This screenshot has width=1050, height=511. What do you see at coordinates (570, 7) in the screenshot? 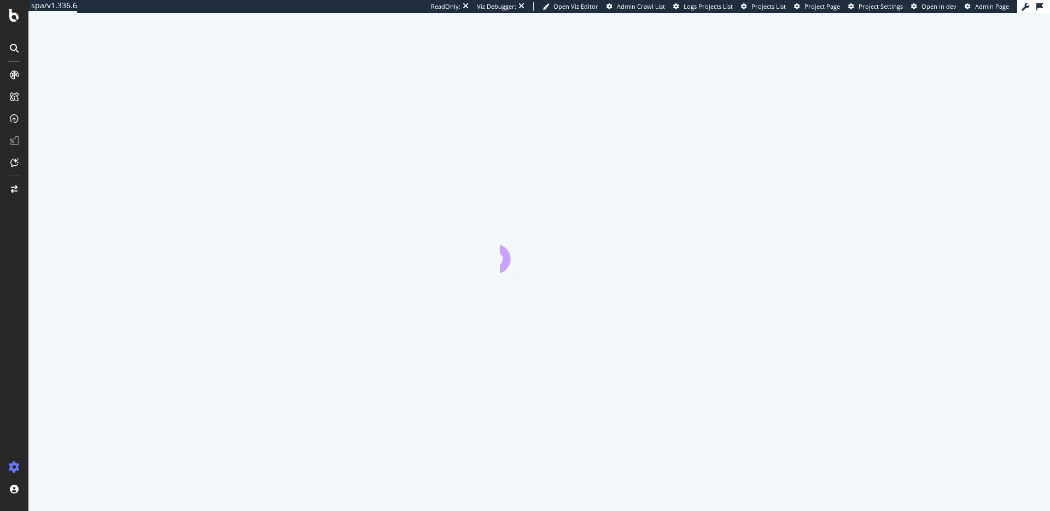
I see `a: Open Viz Editor` at bounding box center [570, 7].